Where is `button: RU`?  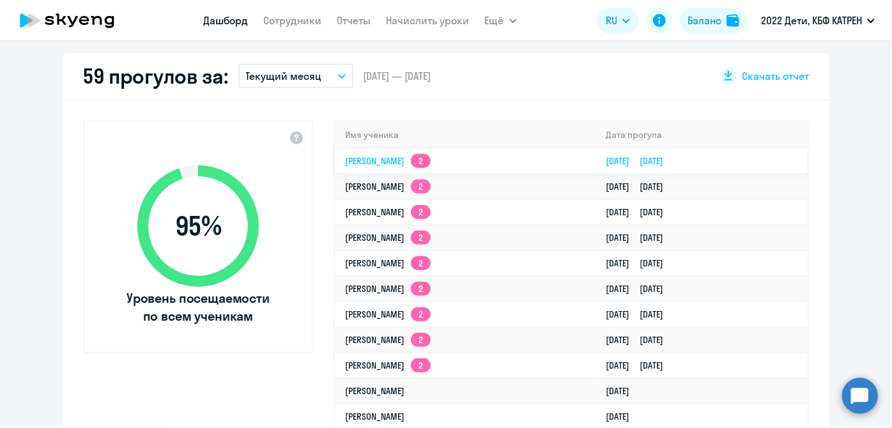 button: RU is located at coordinates (618, 20).